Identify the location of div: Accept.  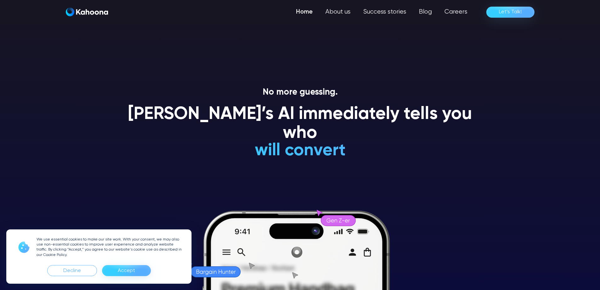
(126, 270).